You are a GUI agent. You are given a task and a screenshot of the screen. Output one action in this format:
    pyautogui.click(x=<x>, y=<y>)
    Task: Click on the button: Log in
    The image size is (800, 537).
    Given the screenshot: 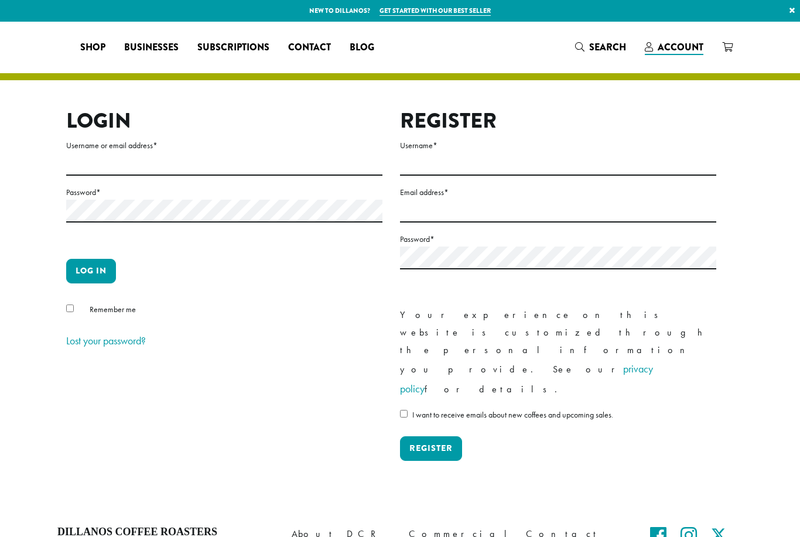 What is the action you would take?
    pyautogui.click(x=91, y=271)
    